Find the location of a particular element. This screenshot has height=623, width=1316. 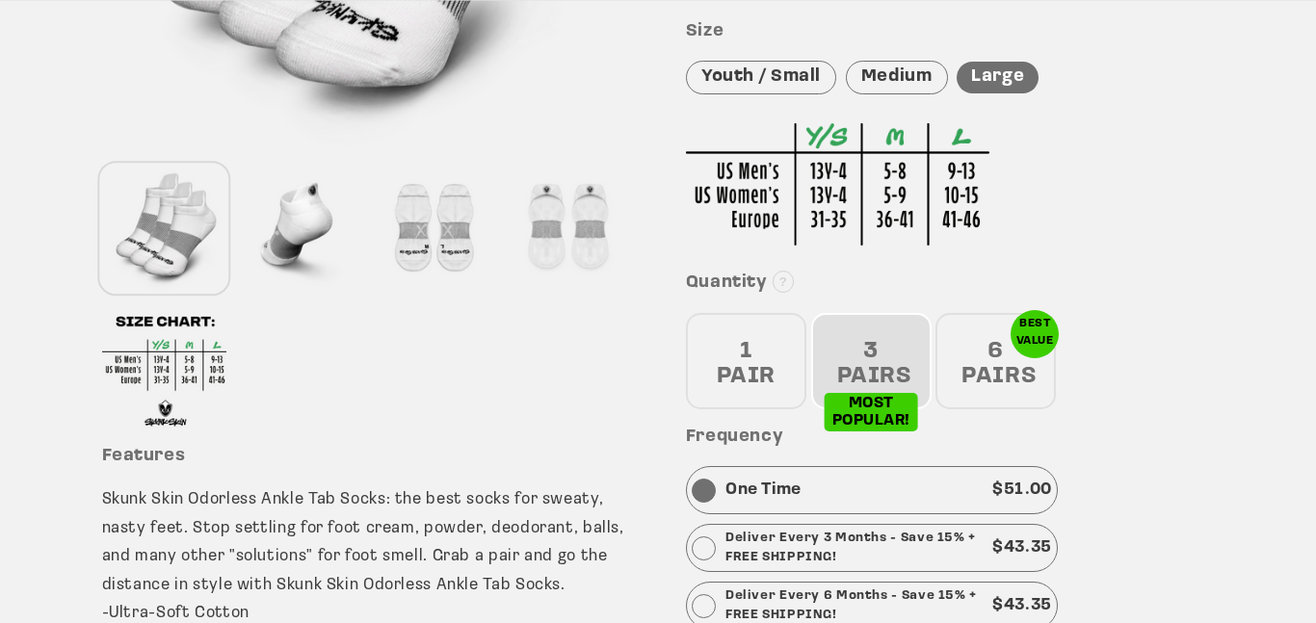

div: Medium is located at coordinates (897, 77).